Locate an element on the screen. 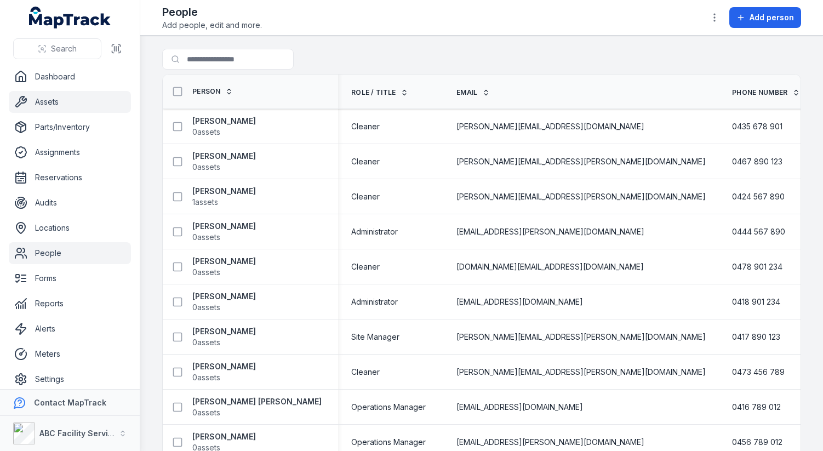 The height and width of the screenshot is (451, 823). span: 0456 789 012 is located at coordinates (757, 442).